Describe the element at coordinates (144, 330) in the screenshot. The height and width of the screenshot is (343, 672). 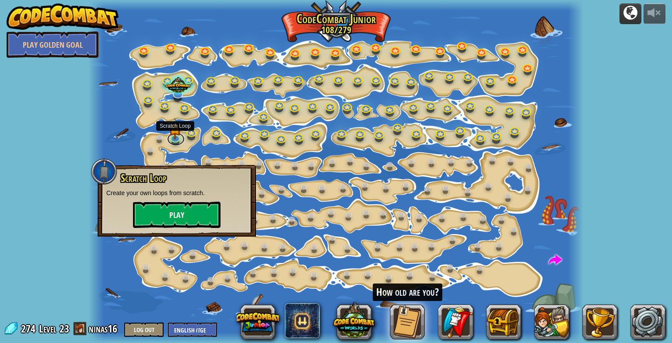
I see `button: Log Out` at that location.